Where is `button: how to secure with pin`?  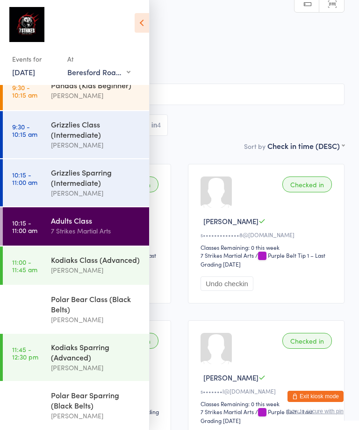
button: how to secure with pin is located at coordinates (316, 412).